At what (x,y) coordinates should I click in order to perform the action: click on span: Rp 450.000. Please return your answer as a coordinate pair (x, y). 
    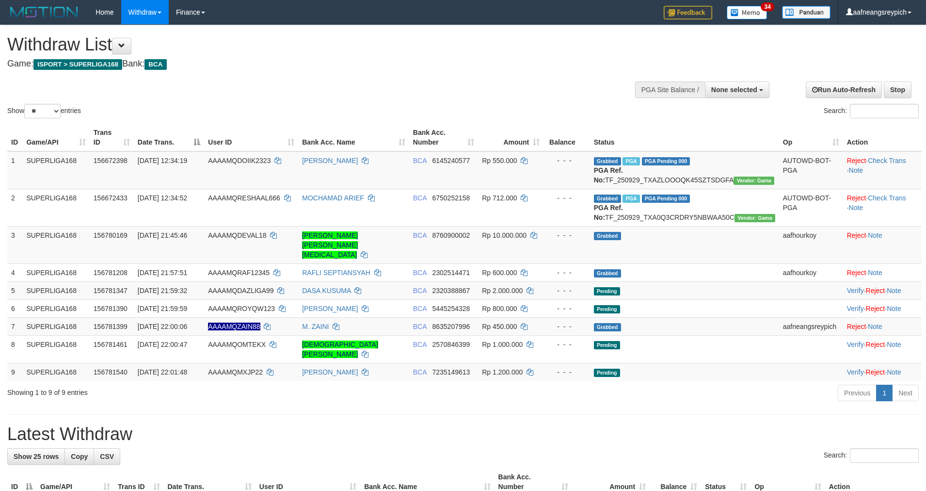
    Looking at the image, I should click on (499, 326).